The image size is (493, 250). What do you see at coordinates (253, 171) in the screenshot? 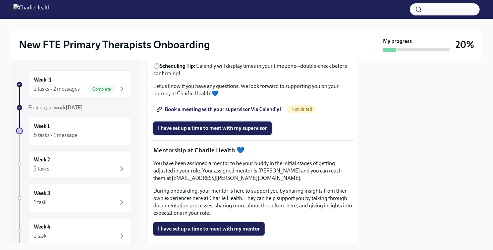
I see `p: You have been assigned a mentor to be your buddy in the initial stages of getting adjusted in you...` at bounding box center [253, 171].